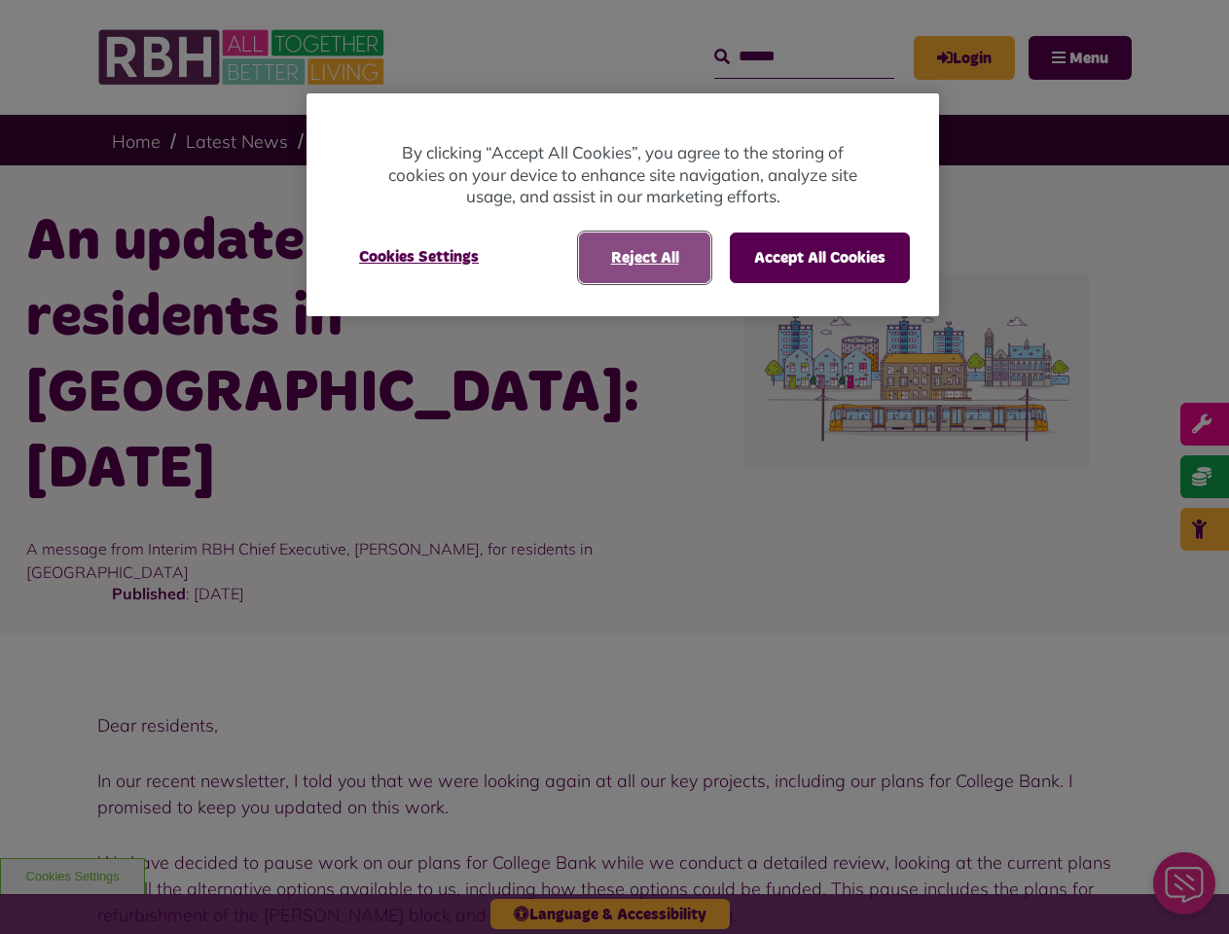  What do you see at coordinates (819, 258) in the screenshot?
I see `button: Accept All Cookies` at bounding box center [819, 258].